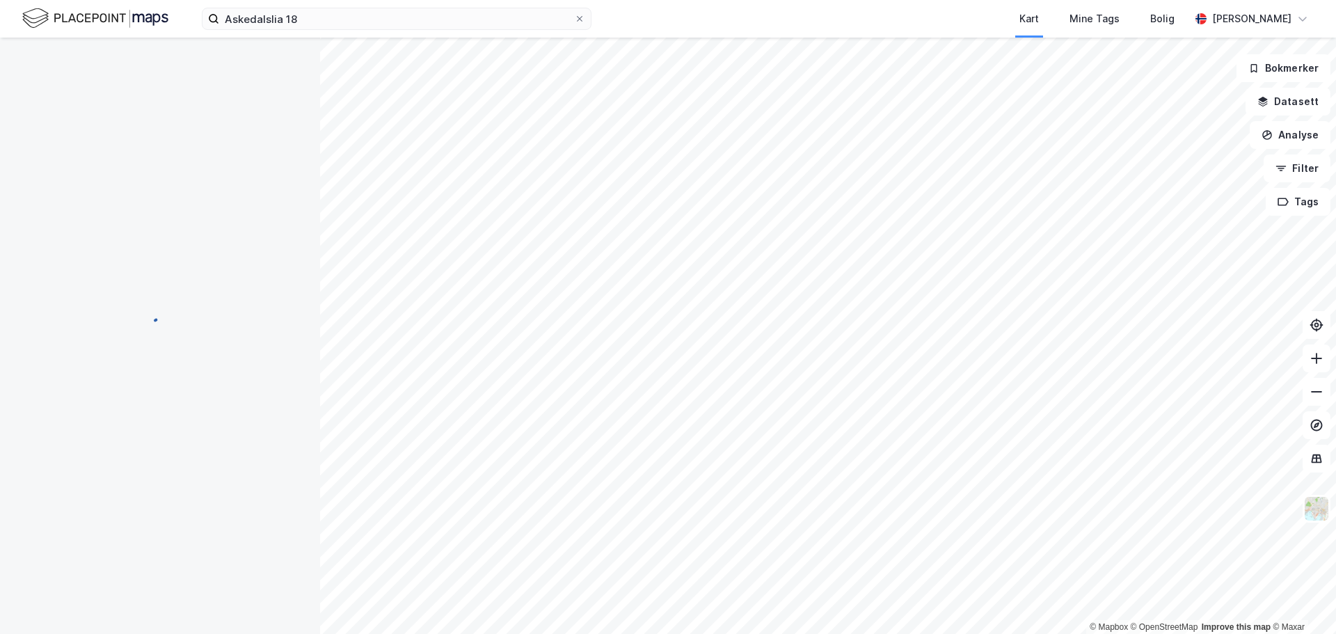 The width and height of the screenshot is (1336, 634). Describe the element at coordinates (1288, 102) in the screenshot. I see `button: Datasett` at that location.